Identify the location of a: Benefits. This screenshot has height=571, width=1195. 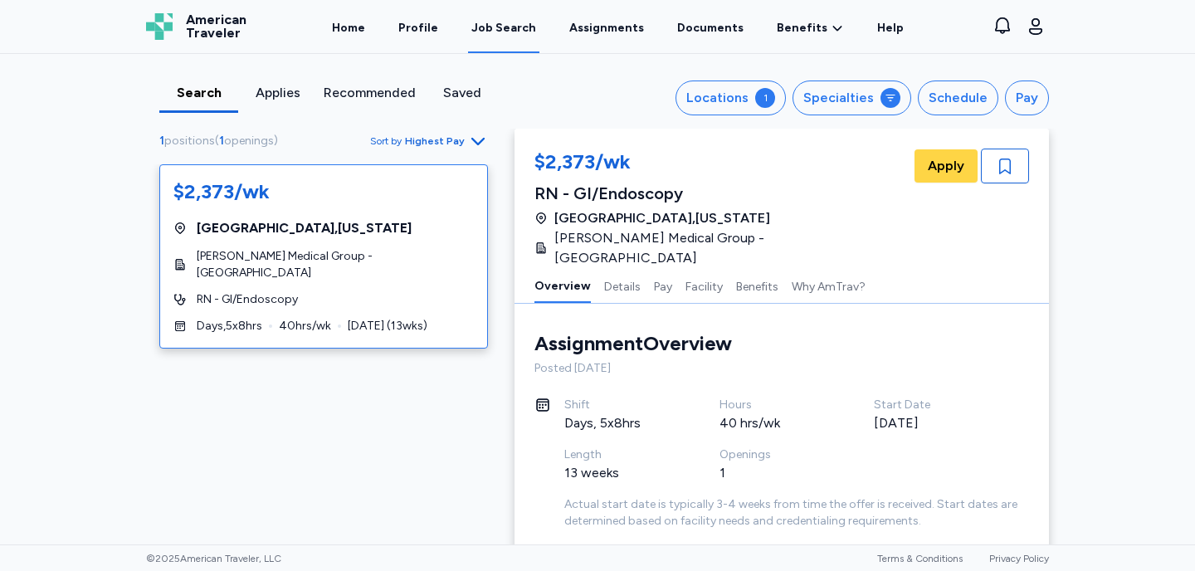
(810, 28).